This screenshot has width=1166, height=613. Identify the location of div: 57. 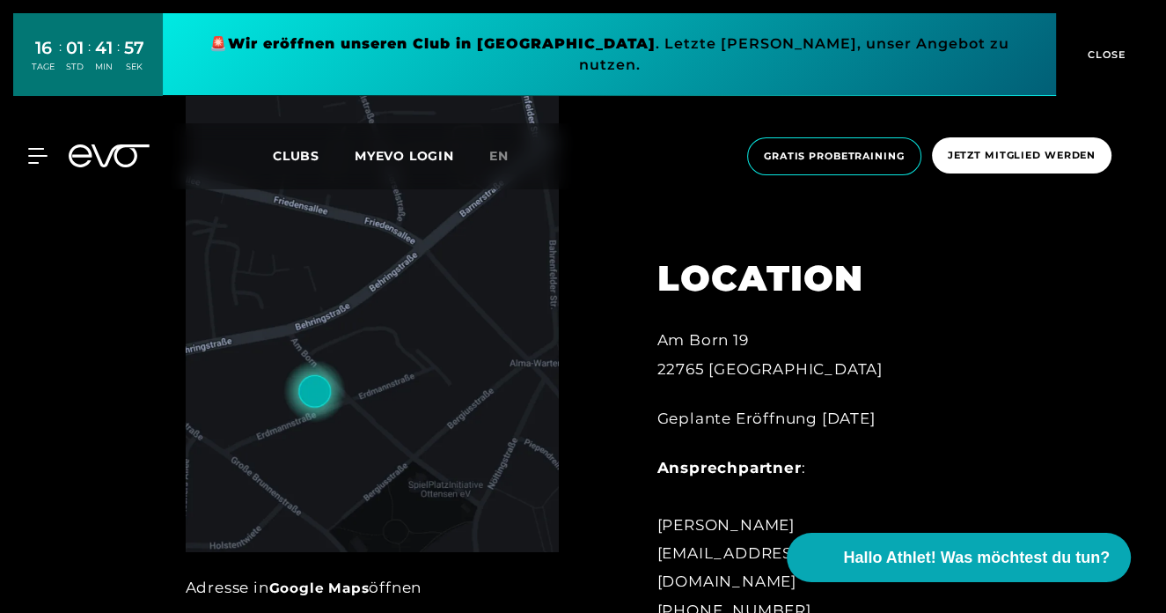
(134, 48).